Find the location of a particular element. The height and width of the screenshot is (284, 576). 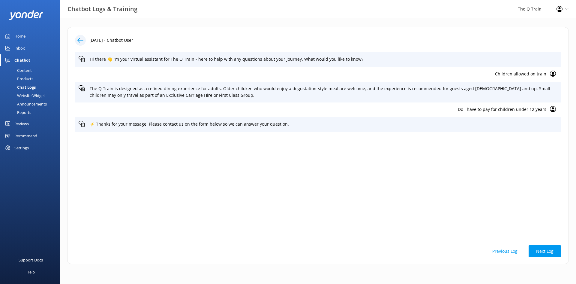

button: Previous Log is located at coordinates (505, 251).